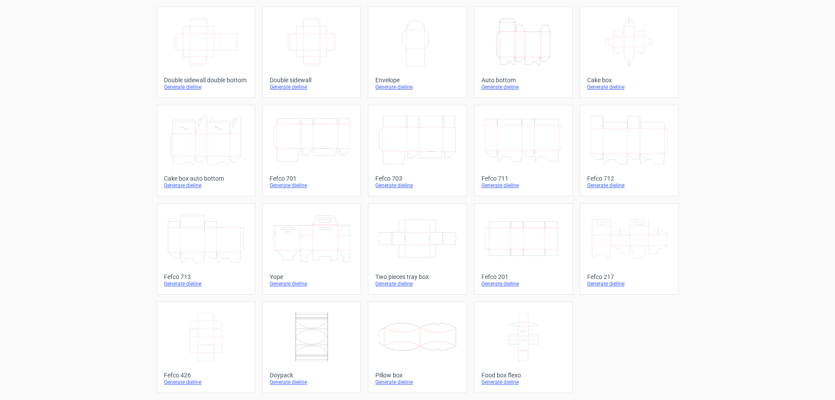 Image resolution: width=835 pixels, height=400 pixels. I want to click on div: Double sidewall, so click(311, 80).